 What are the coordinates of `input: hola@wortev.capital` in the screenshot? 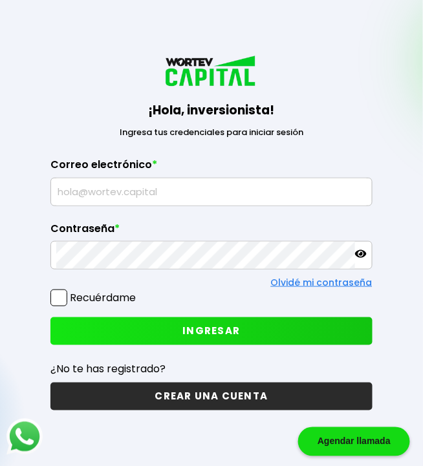 It's located at (211, 192).